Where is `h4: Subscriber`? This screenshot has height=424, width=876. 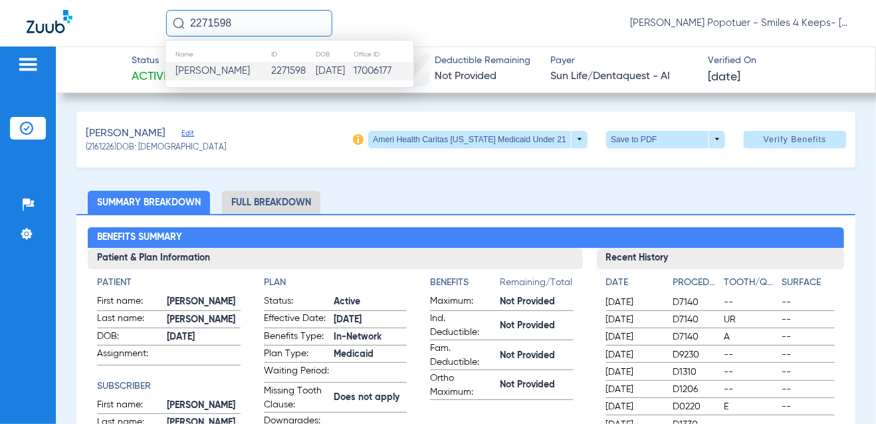 h4: Subscriber is located at coordinates (168, 386).